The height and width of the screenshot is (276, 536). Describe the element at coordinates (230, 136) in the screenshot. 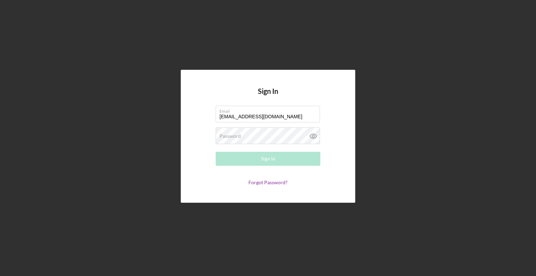

I see `label: Password` at that location.